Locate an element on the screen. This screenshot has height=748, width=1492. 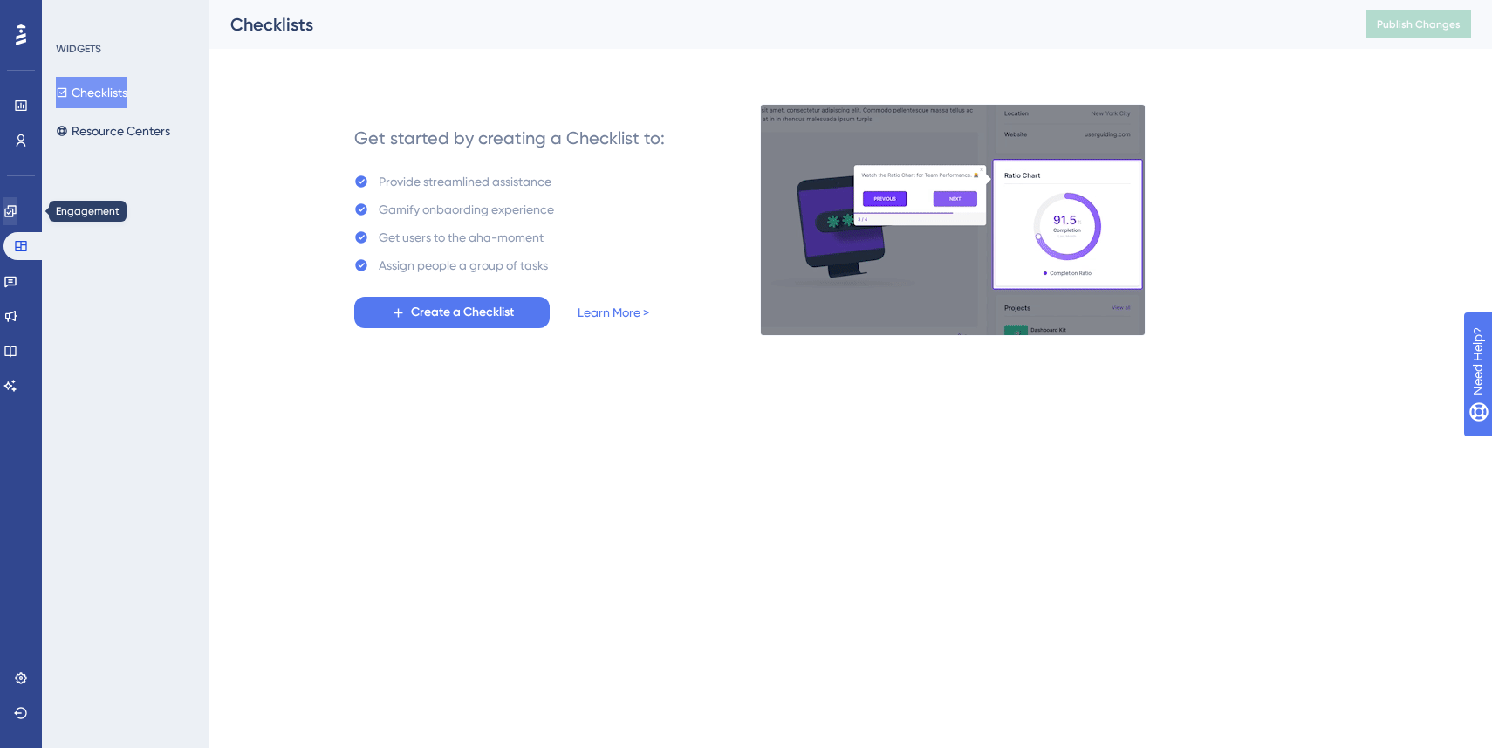
img: e28e67207451d1beac2d0b01ddd05b56.gif is located at coordinates (953, 220).